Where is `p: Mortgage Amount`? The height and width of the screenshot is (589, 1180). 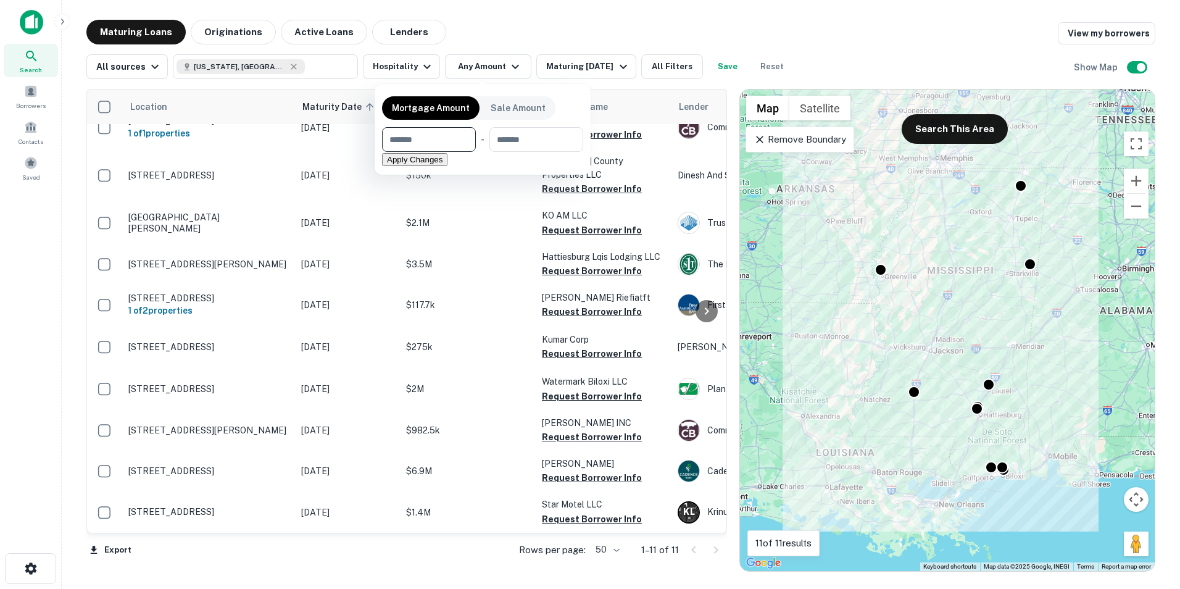
p: Mortgage Amount is located at coordinates (431, 108).